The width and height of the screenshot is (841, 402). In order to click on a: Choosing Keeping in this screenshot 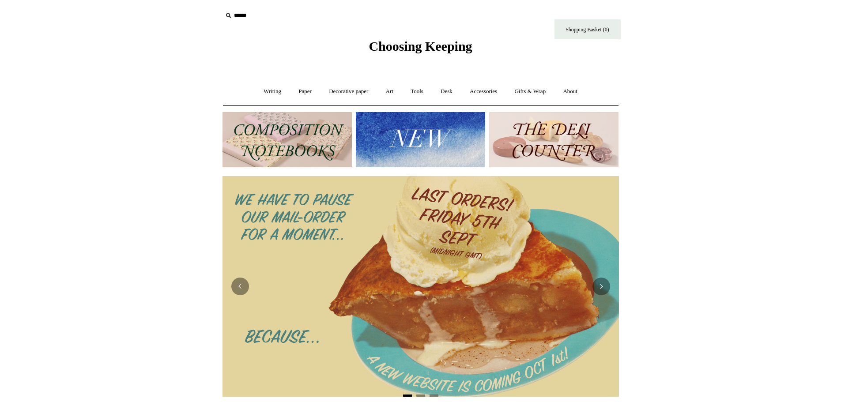, I will do `click(420, 49)`.